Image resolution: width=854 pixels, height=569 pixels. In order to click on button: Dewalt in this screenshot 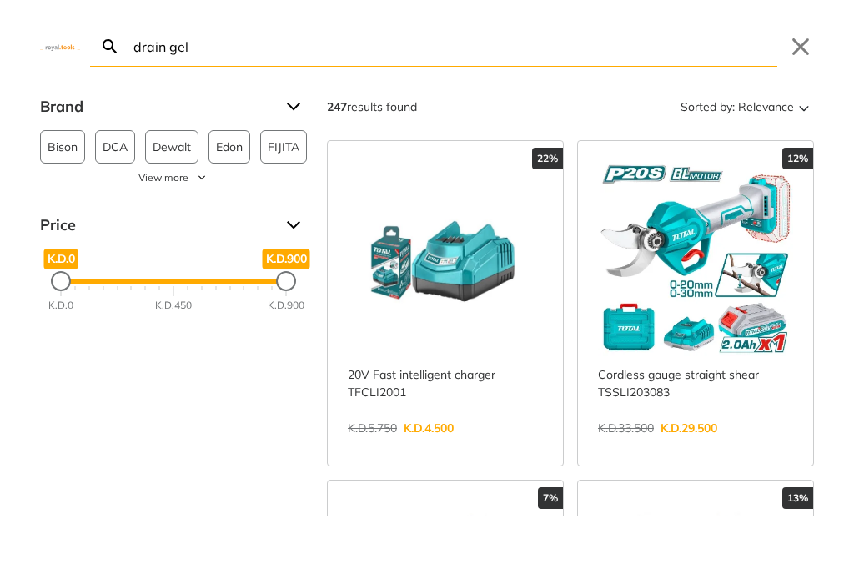, I will do `click(172, 147)`.